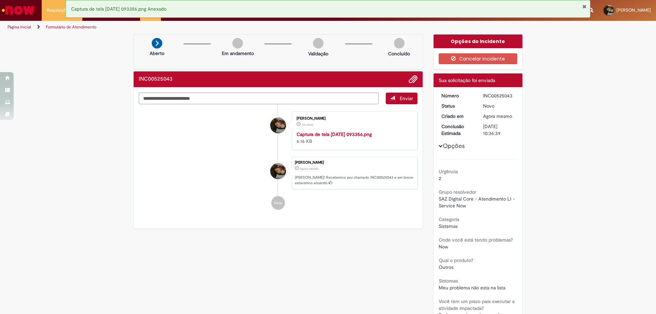  Describe the element at coordinates (278, 161) in the screenshot. I see `ul: Histórico de tíquete` at that location.